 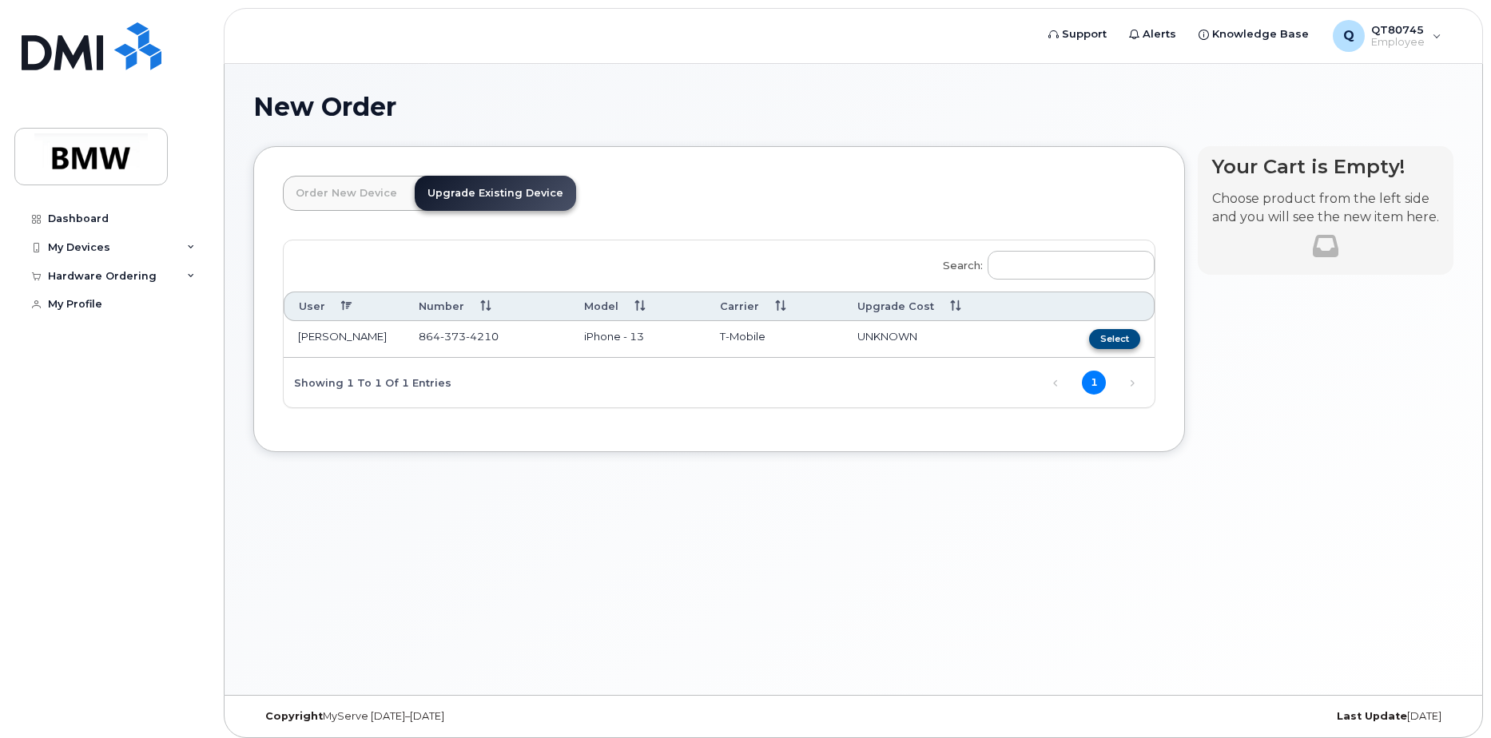 What do you see at coordinates (495, 193) in the screenshot?
I see `a: Upgrade Existing Device` at bounding box center [495, 193].